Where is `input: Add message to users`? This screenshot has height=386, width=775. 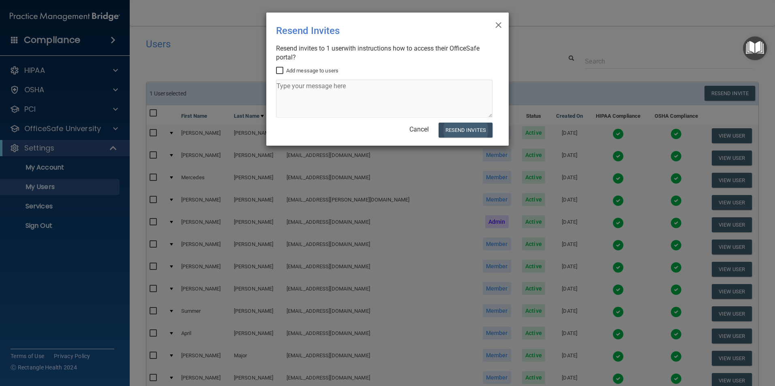
input: Add message to users is located at coordinates (280, 71).